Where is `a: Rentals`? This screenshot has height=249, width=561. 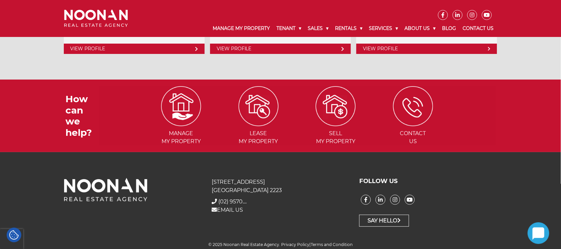 a: Rentals is located at coordinates (349, 28).